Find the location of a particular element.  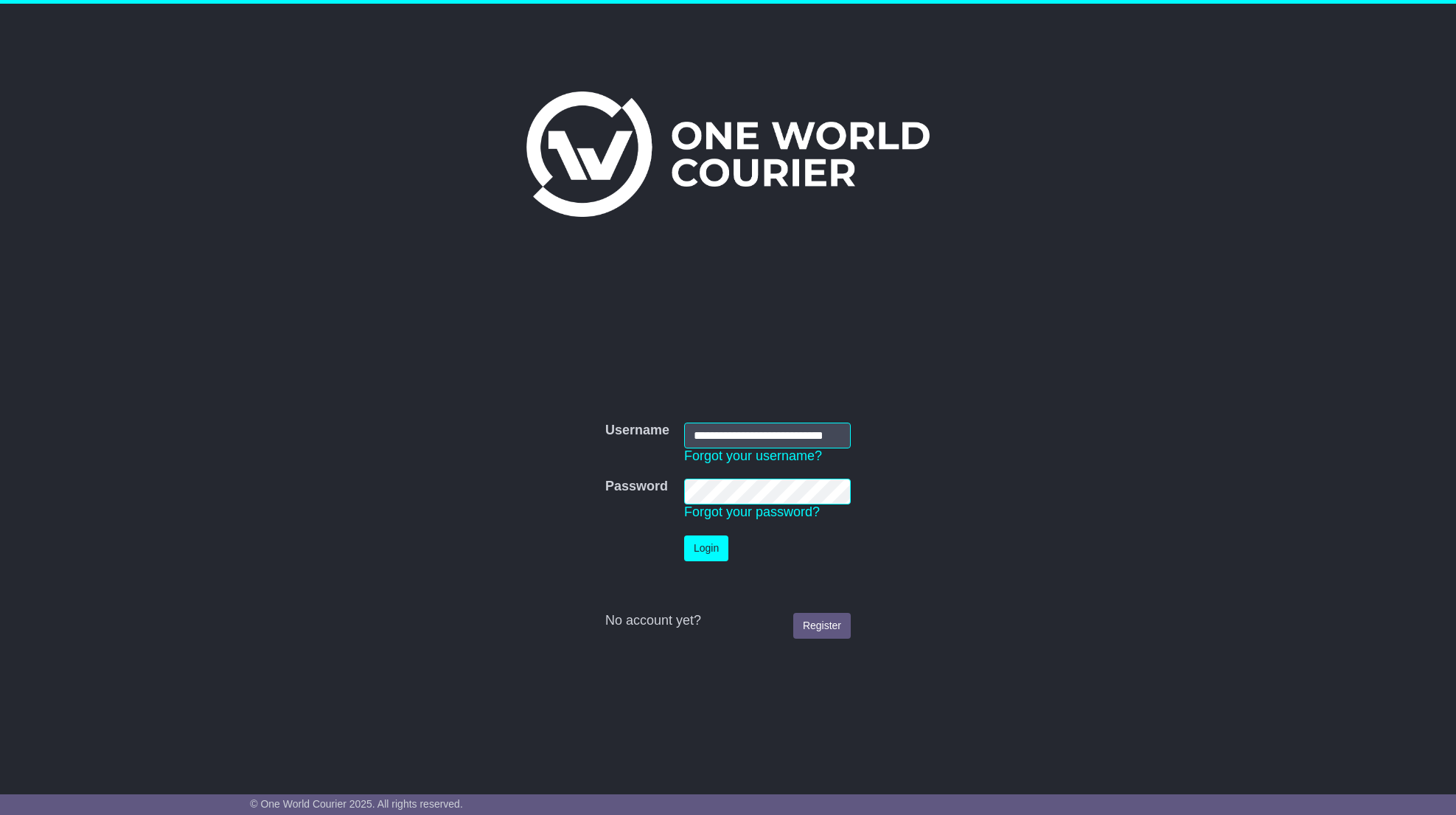

a: Register is located at coordinates (822, 625).